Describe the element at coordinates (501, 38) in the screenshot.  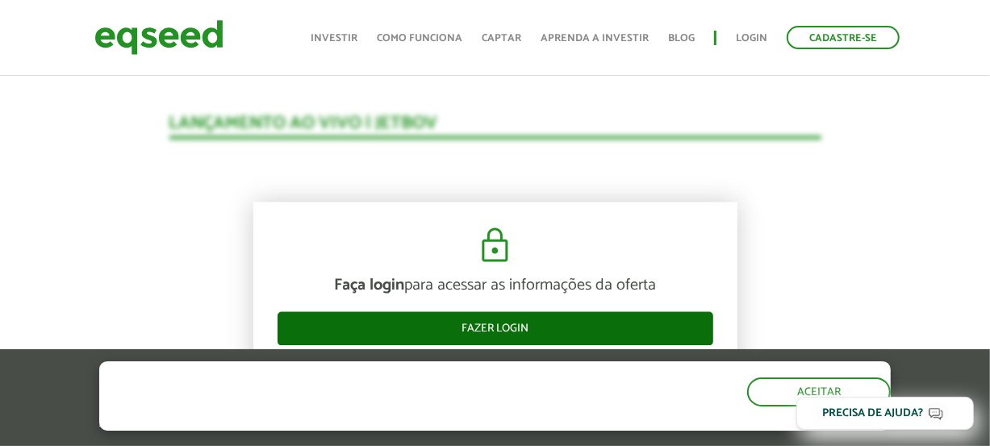
I see `a: Captar` at that location.